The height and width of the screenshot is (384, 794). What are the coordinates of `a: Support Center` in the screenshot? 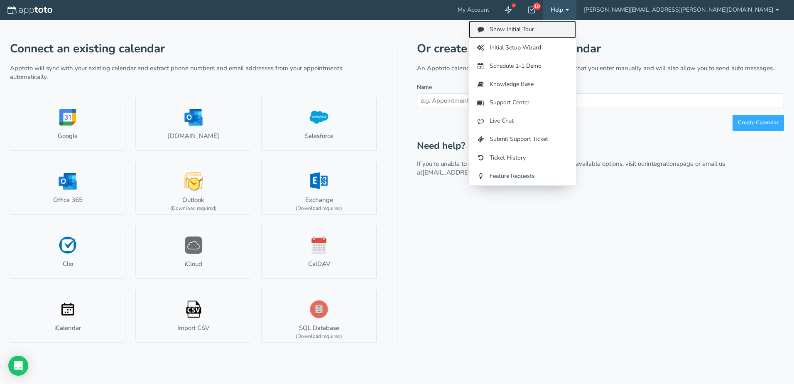 It's located at (522, 103).